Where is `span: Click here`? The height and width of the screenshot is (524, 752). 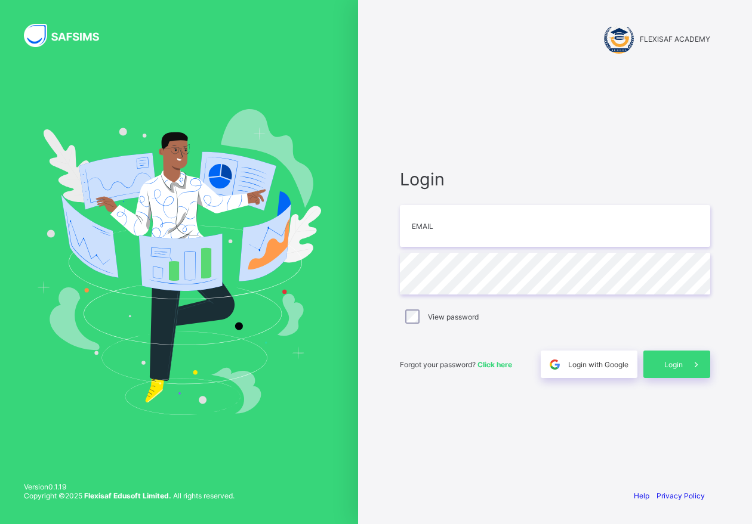
span: Click here is located at coordinates (494, 364).